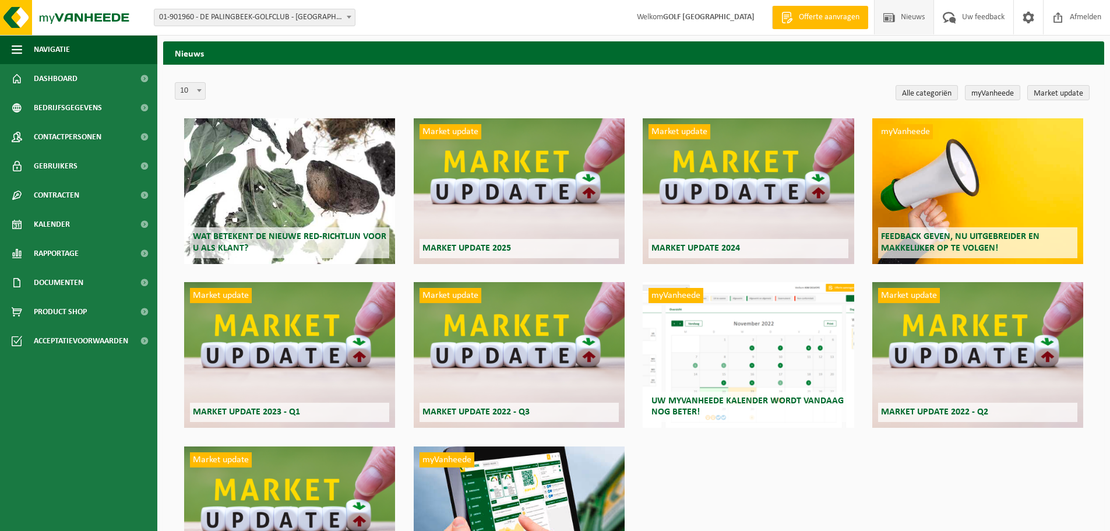  What do you see at coordinates (926, 93) in the screenshot?
I see `a: Alle categoriën` at bounding box center [926, 93].